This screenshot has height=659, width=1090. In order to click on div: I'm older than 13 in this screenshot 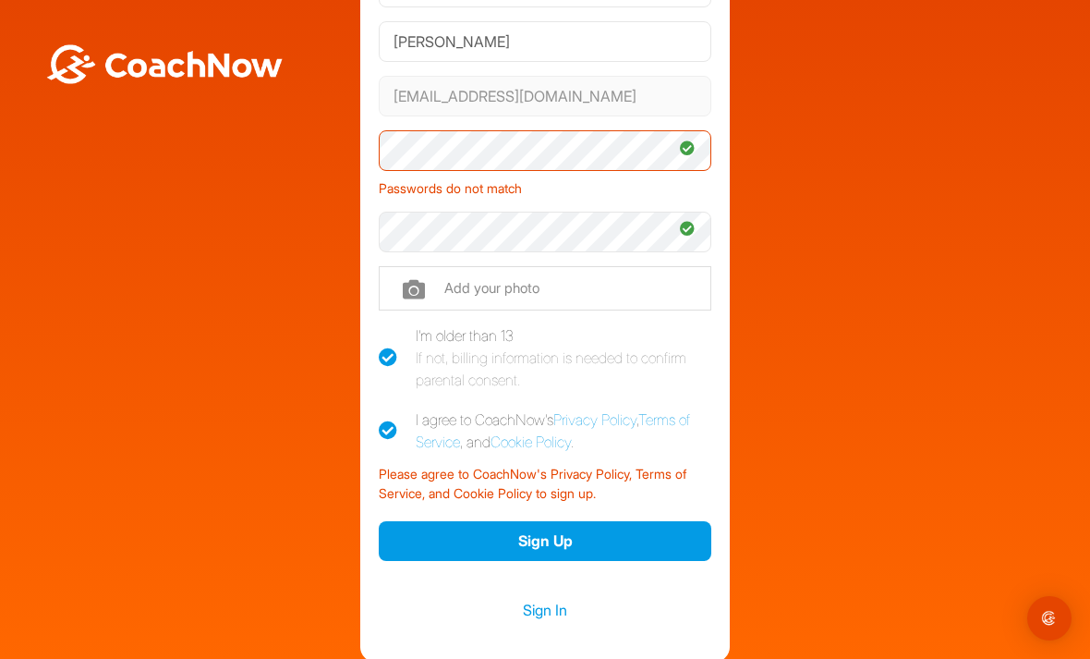, I will do `click(563, 357)`.